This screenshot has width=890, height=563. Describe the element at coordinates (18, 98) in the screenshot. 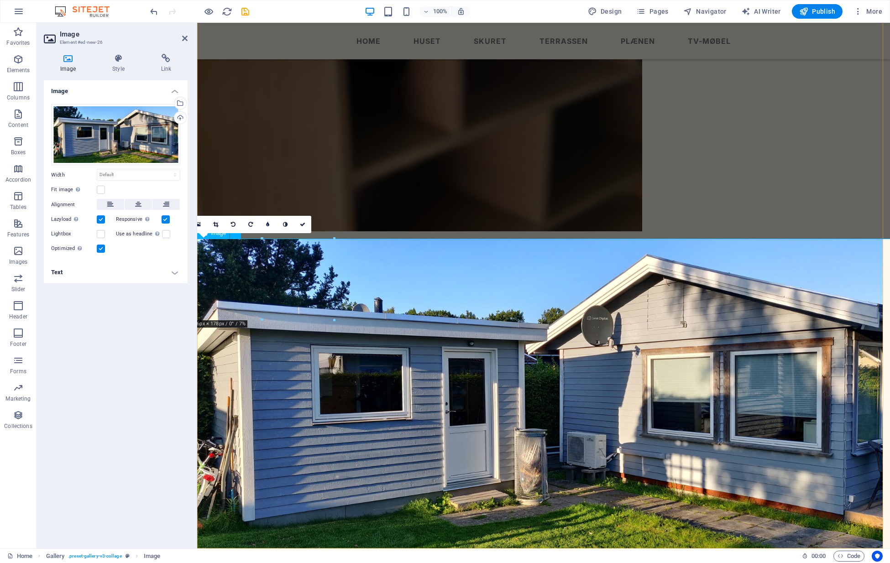

I see `p: Columns` at that location.